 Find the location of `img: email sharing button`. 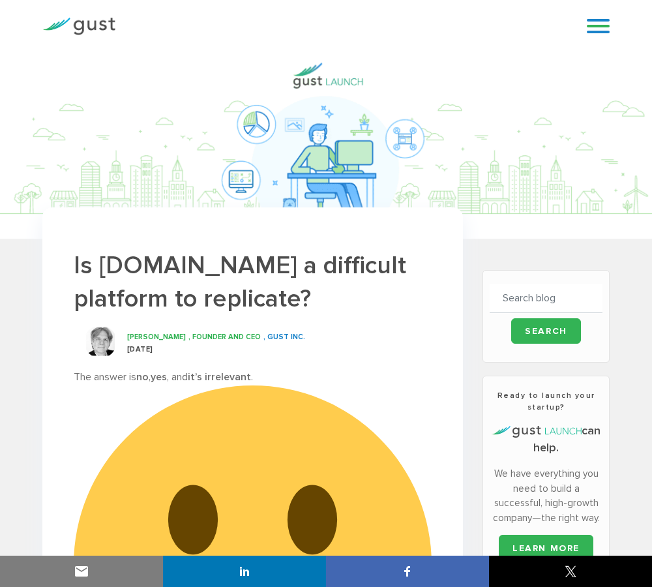

img: email sharing button is located at coordinates (82, 571).